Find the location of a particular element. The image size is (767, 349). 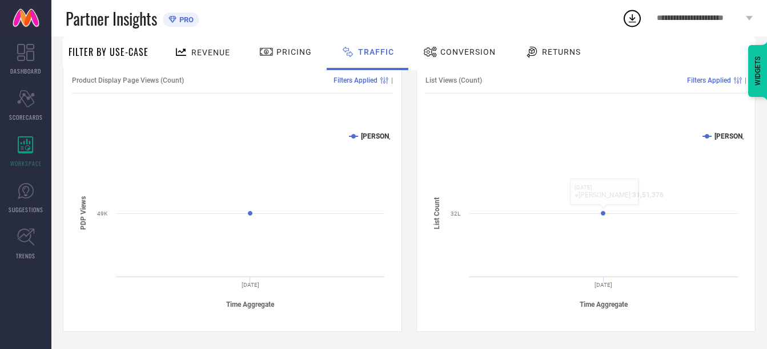

text: 49K is located at coordinates (102, 214).